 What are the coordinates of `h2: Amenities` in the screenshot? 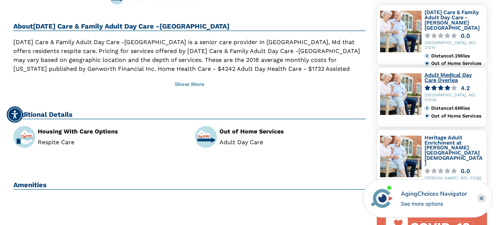 It's located at (189, 185).